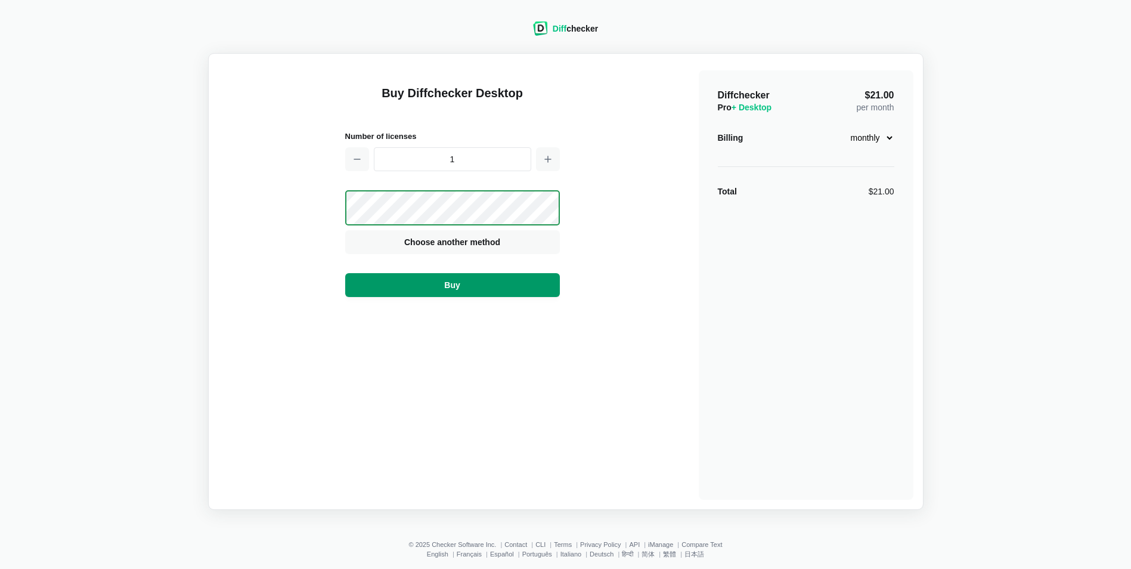  Describe the element at coordinates (559, 29) in the screenshot. I see `span: Diff` at that location.